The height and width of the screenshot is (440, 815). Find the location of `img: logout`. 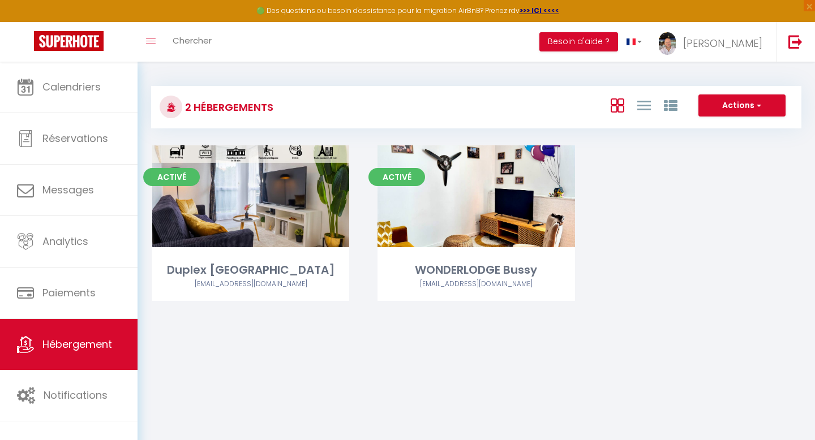

img: logout is located at coordinates (795, 41).